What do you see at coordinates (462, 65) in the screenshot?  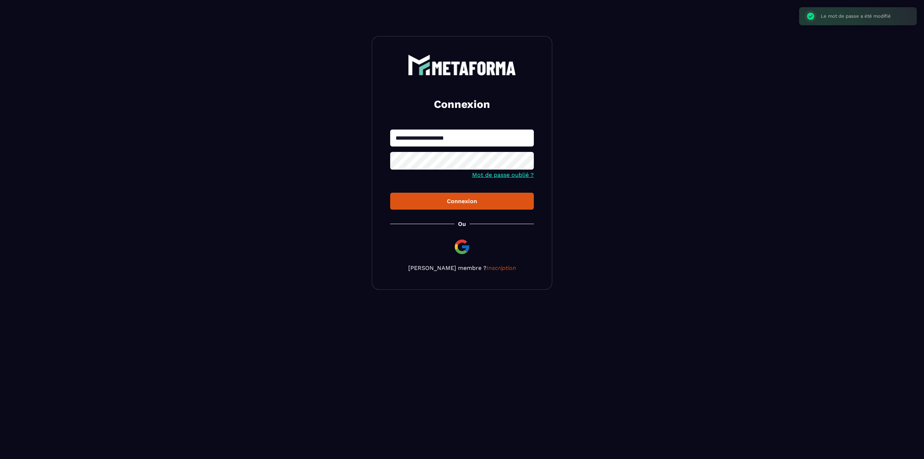 I see `a: logo` at bounding box center [462, 65].